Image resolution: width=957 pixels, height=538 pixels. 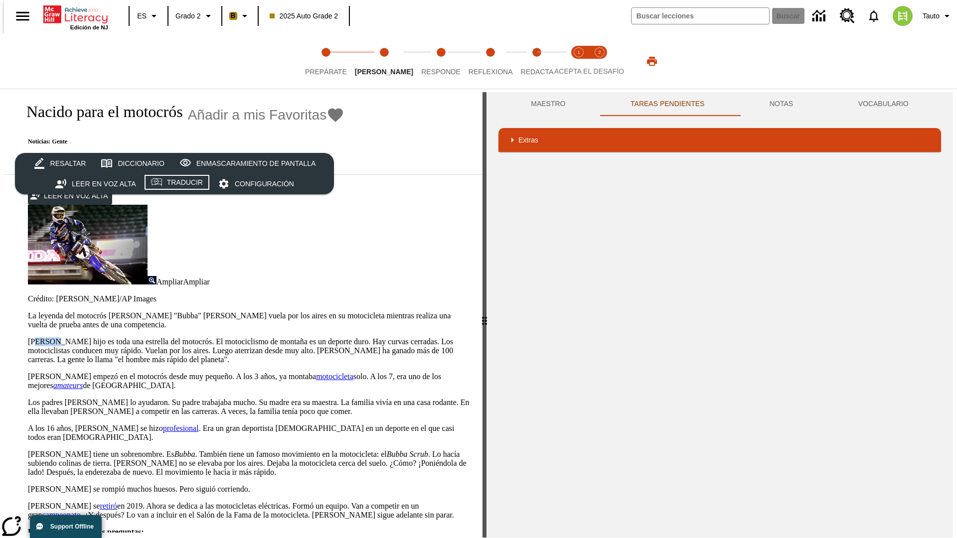 I want to click on a: retiró, so click(x=108, y=506).